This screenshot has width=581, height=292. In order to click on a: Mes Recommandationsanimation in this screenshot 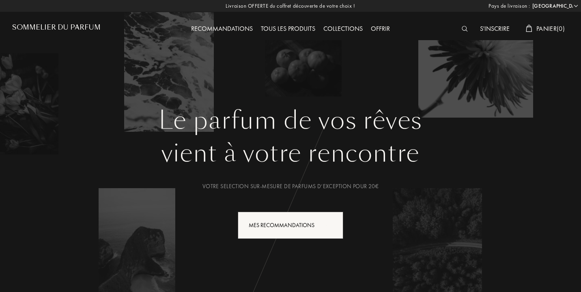, I will do `click(291, 225)`.